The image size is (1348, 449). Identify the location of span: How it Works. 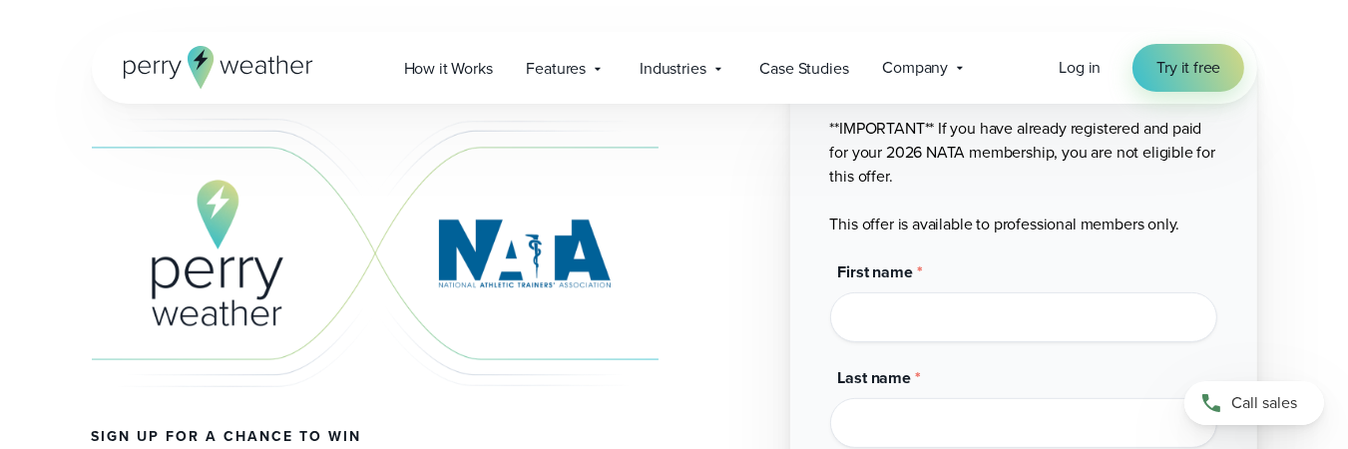
(448, 69).